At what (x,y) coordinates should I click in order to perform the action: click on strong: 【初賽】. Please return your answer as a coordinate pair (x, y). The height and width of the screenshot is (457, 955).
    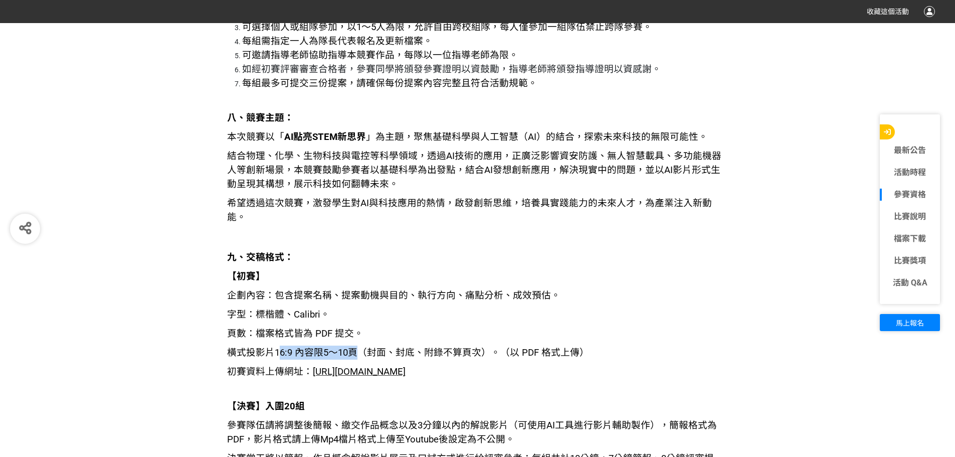
    Looking at the image, I should click on (246, 276).